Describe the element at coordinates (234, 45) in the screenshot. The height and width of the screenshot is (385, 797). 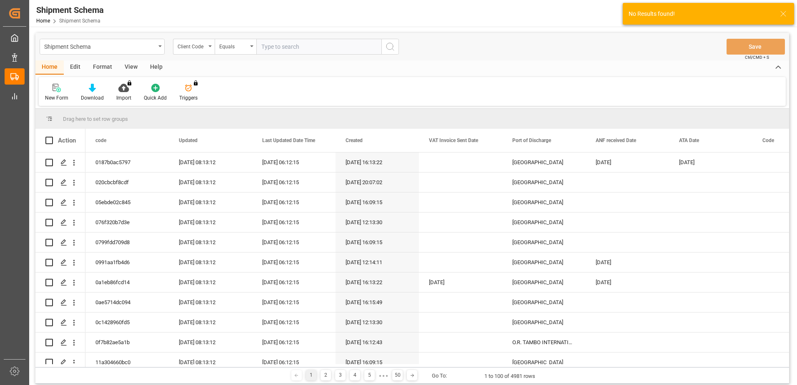
I see `div: Equals` at that location.